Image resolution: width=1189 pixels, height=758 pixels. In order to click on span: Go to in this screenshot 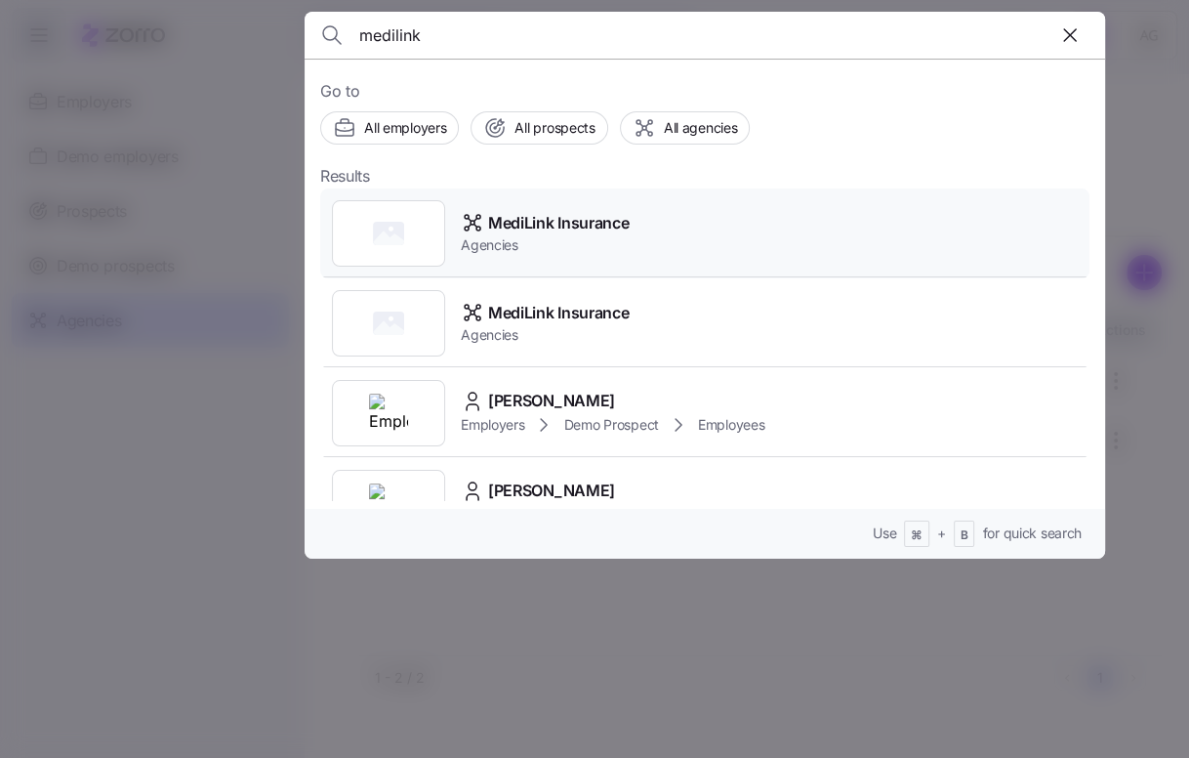, I will do `click(705, 91)`.